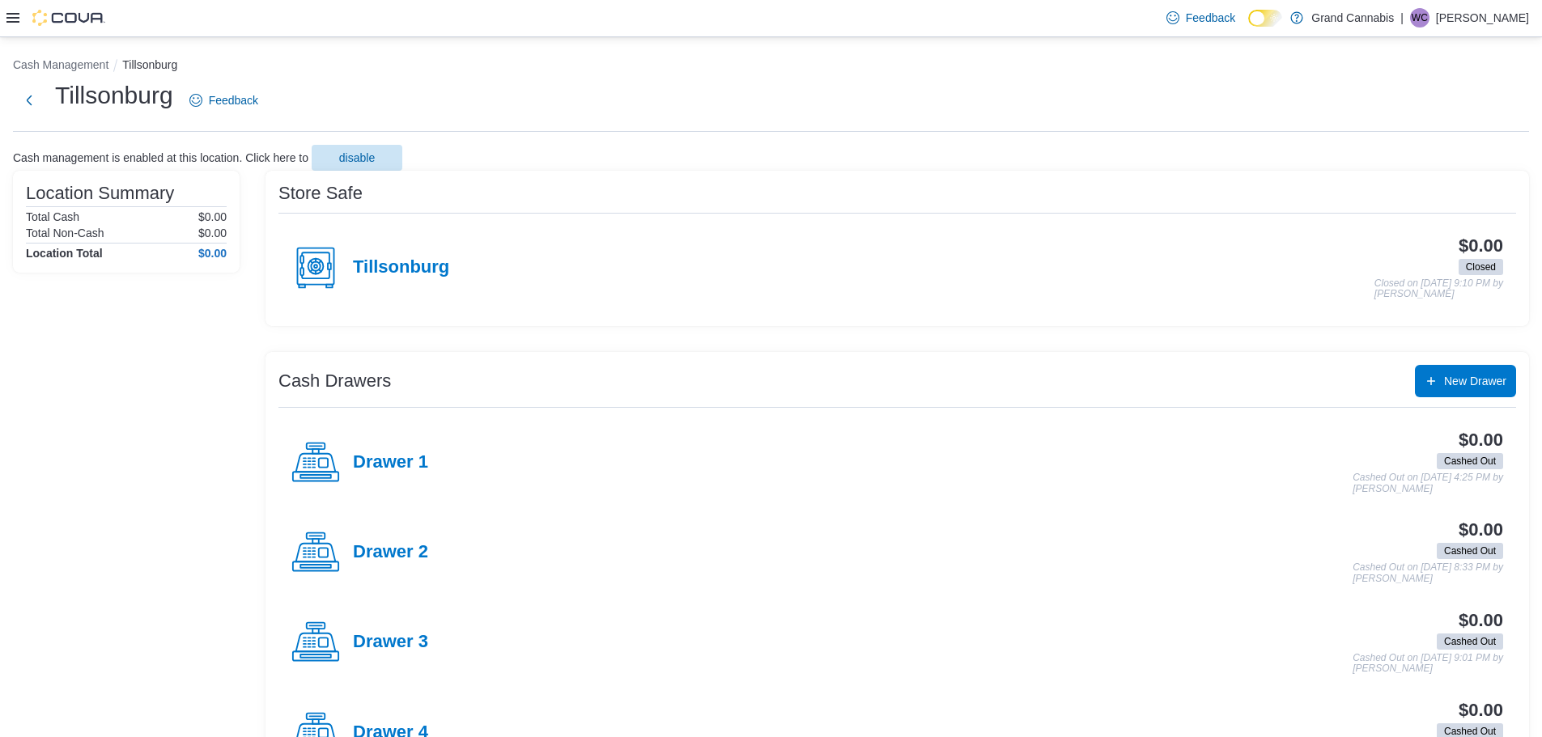 This screenshot has height=737, width=1542. I want to click on span: New Drawer, so click(1474, 381).